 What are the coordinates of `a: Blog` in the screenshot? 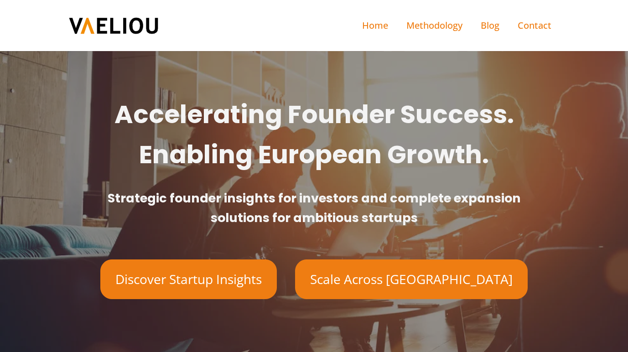 It's located at (490, 26).